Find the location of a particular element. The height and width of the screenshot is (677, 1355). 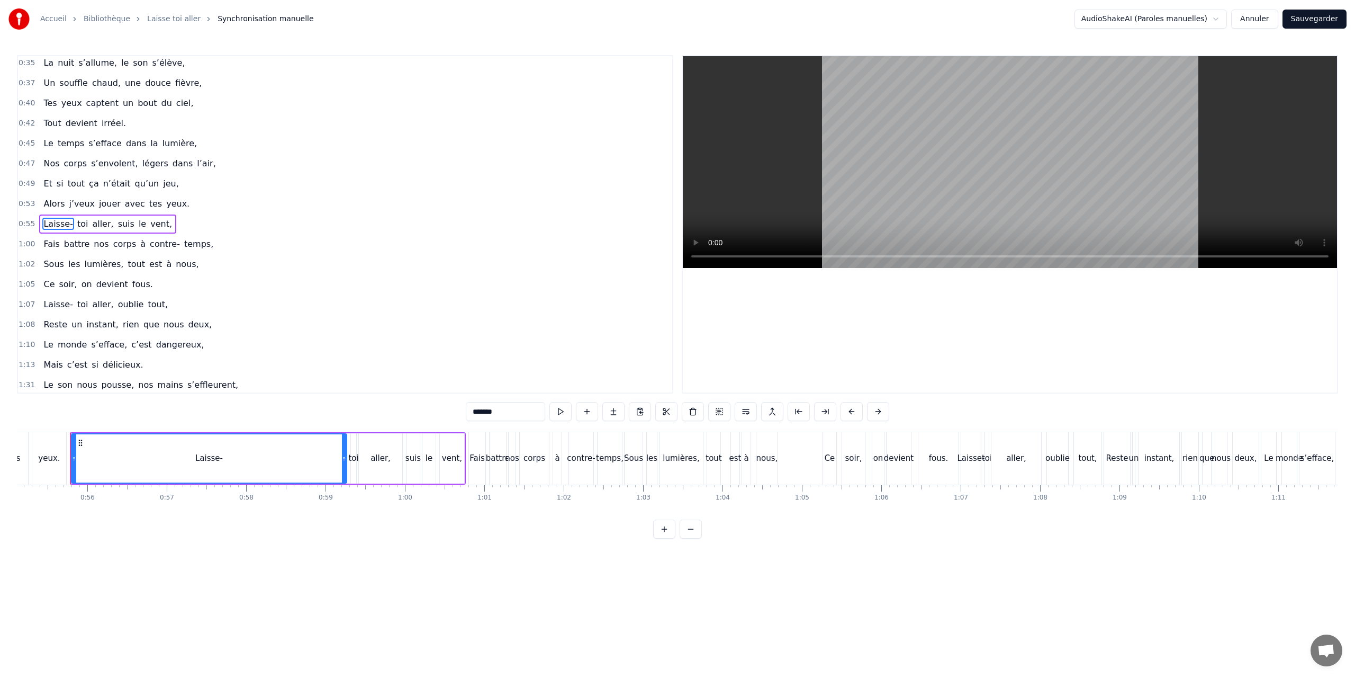

span: s’envolent, is located at coordinates (114, 163).